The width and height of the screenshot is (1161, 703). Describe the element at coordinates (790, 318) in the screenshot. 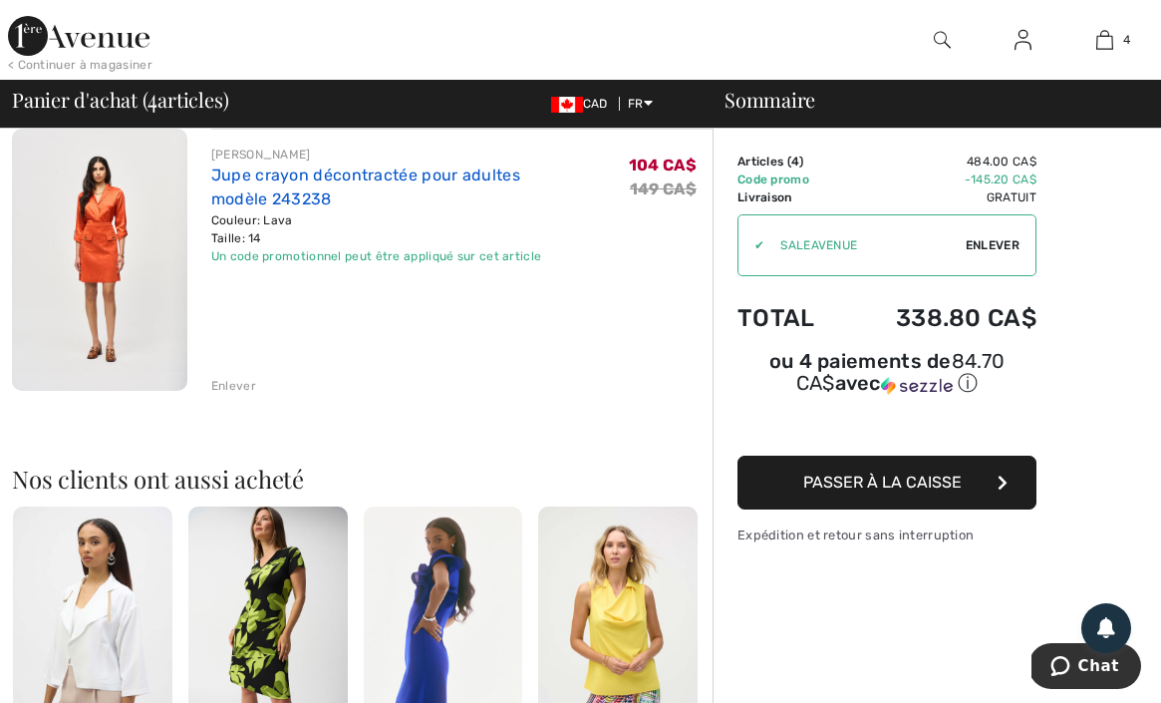

I see `td: Total` at that location.